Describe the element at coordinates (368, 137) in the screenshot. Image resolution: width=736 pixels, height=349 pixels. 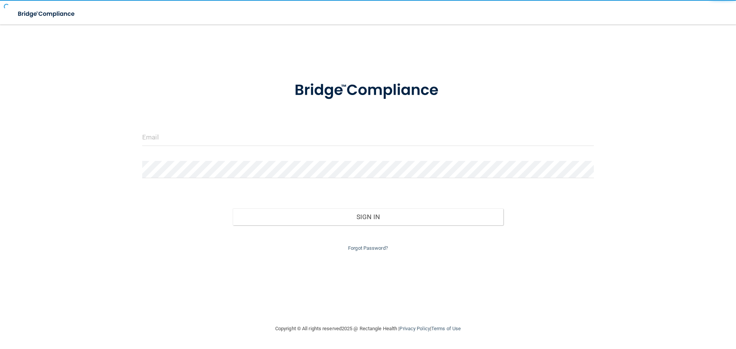
I see `input: Email` at that location.